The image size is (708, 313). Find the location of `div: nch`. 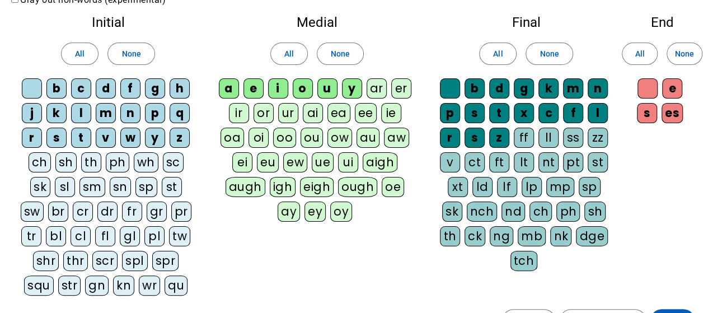

div: nch is located at coordinates (482, 212).